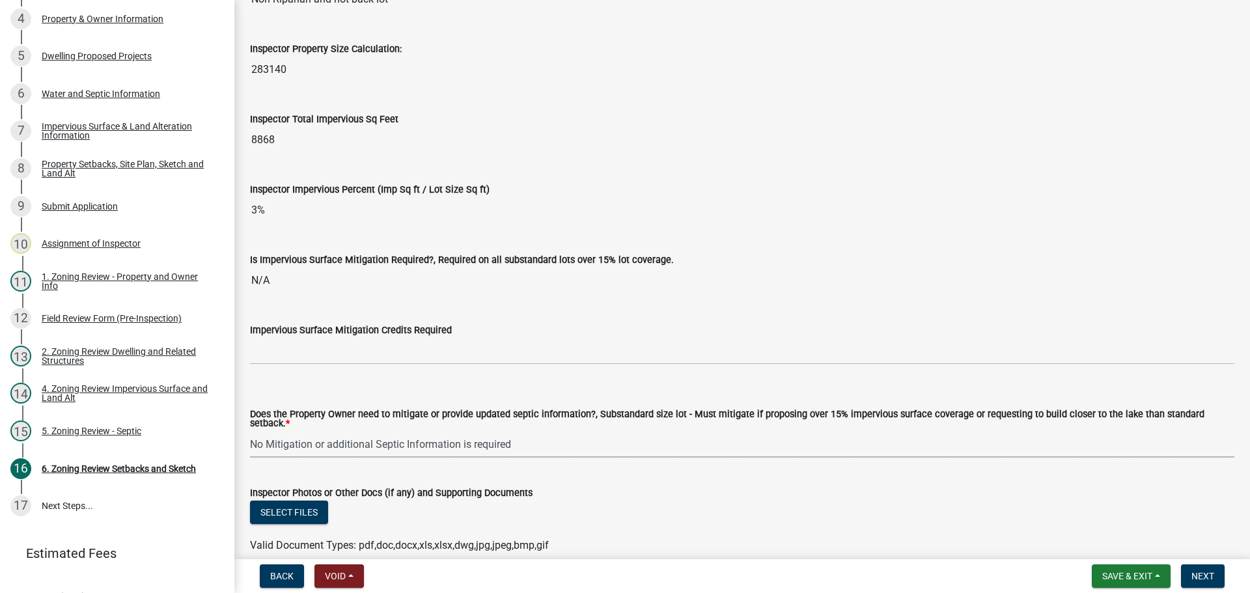  I want to click on label: Inspector Photos or Other Docs (if any) and Supporting Documents, so click(391, 494).